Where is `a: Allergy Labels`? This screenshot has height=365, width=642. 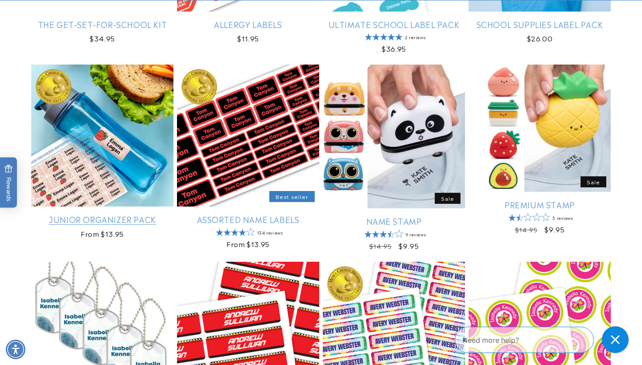 a: Allergy Labels is located at coordinates (248, 24).